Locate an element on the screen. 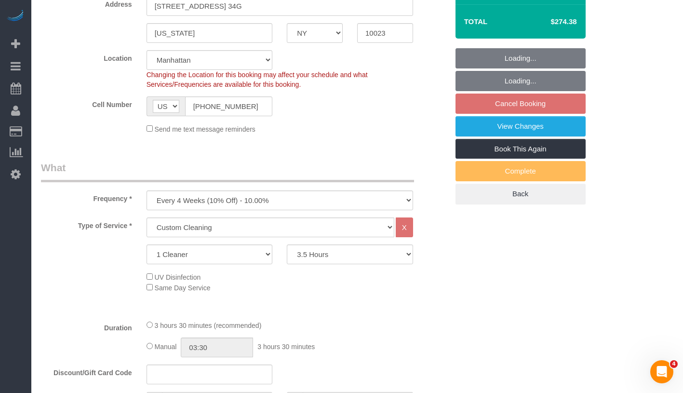 Image resolution: width=683 pixels, height=393 pixels. span: 3 hours 30 minutes (recommended) is located at coordinates (208, 325).